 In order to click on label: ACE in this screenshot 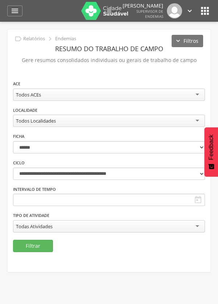, I will do `click(17, 84)`.